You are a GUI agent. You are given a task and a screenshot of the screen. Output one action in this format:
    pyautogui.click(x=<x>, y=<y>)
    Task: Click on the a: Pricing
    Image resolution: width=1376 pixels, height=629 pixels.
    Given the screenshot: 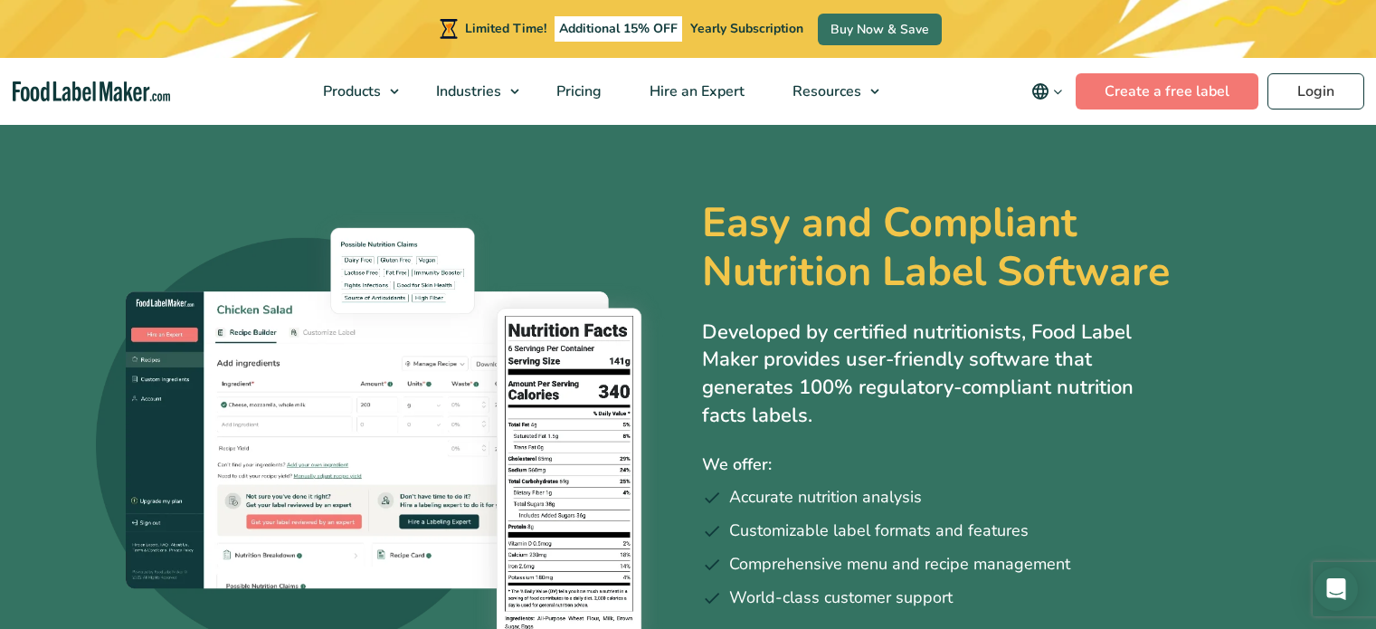 What is the action you would take?
    pyautogui.click(x=577, y=91)
    